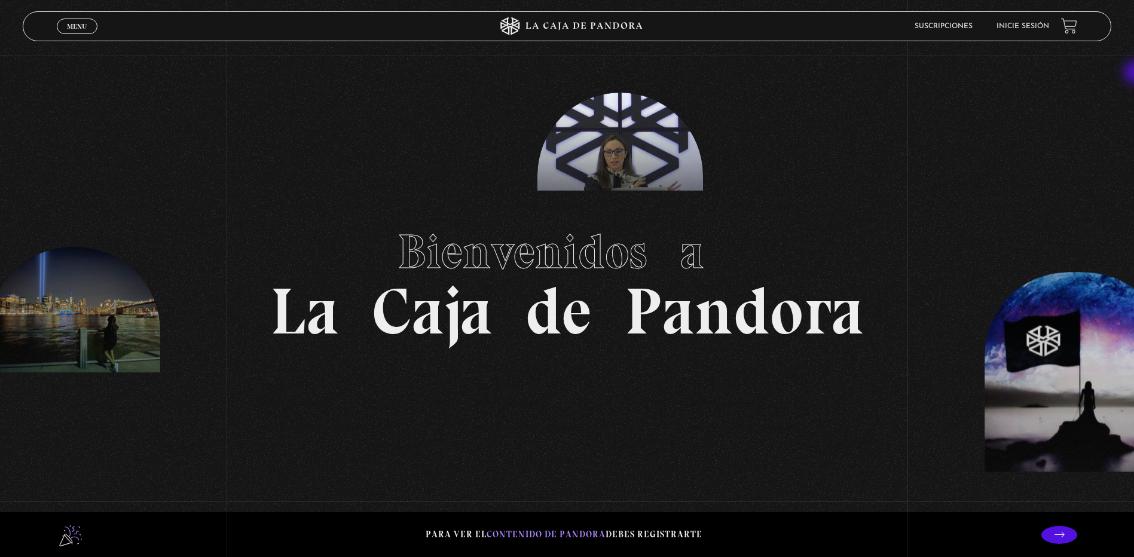 The width and height of the screenshot is (1134, 557). I want to click on a: Inicie sesión, so click(1022, 26).